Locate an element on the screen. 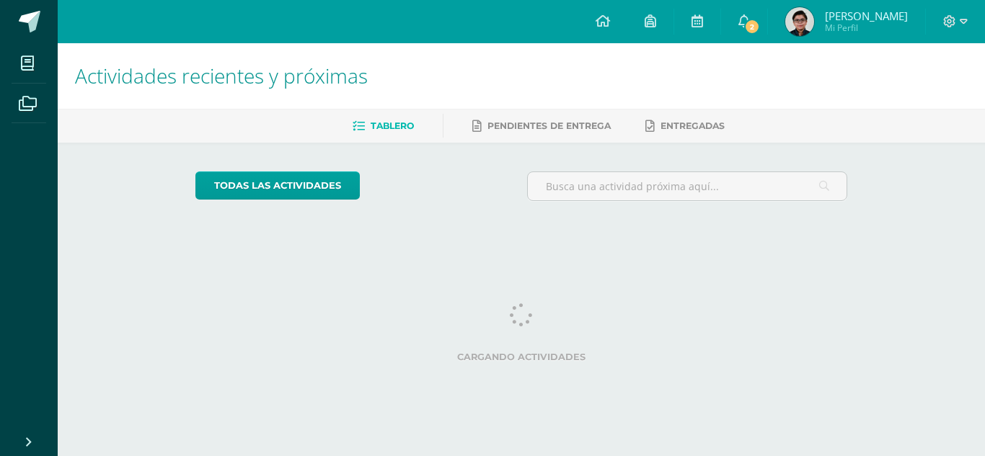 This screenshot has width=985, height=456. a: todas las Actividades is located at coordinates (277, 185).